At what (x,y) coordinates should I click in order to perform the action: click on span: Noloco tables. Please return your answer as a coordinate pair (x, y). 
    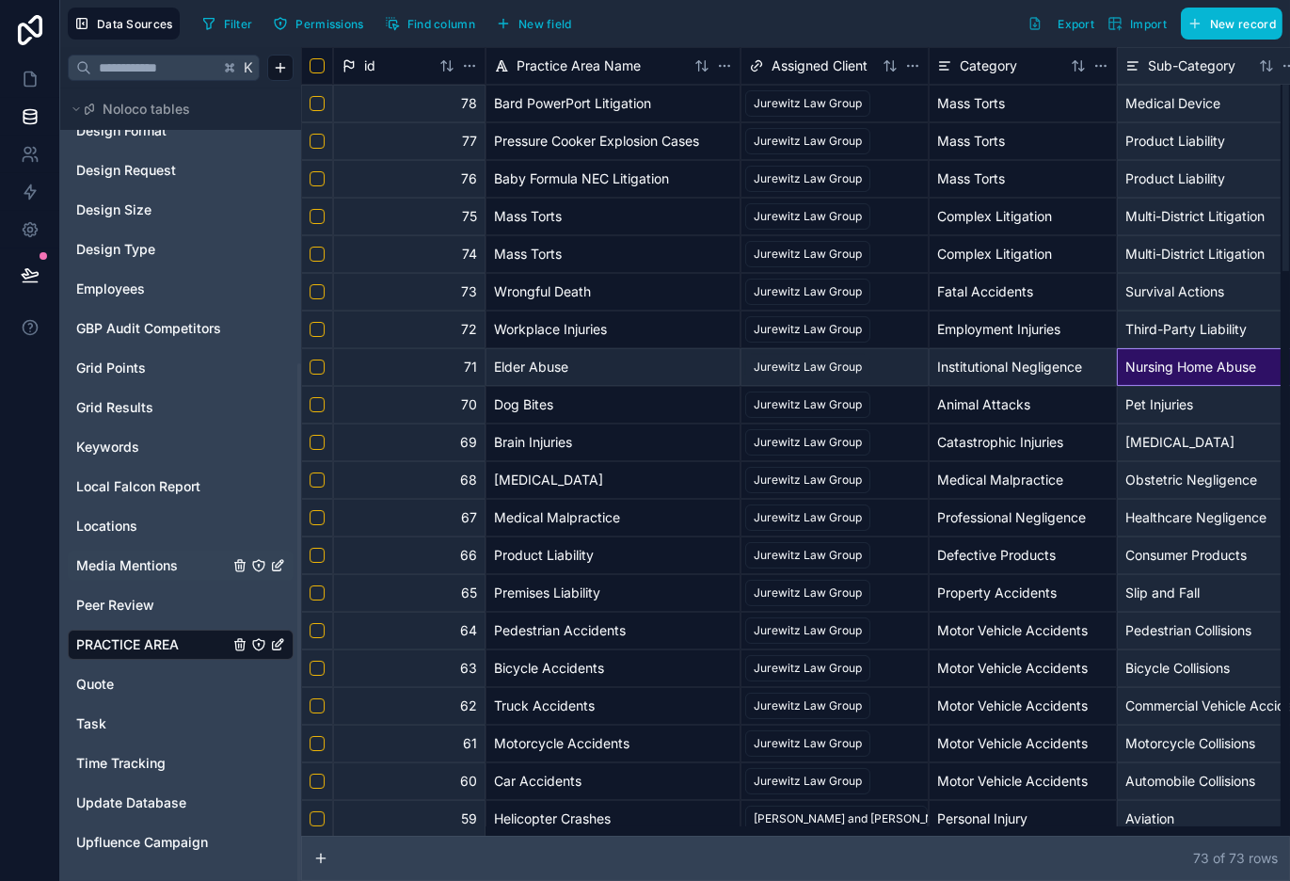
    Looking at the image, I should click on (146, 109).